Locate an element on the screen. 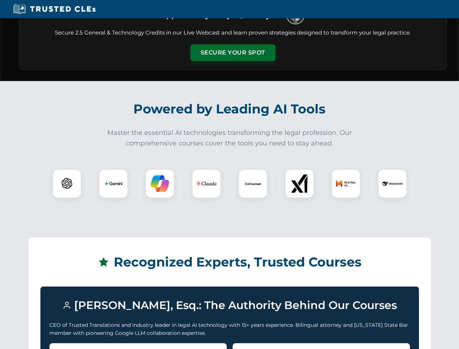 The width and height of the screenshot is (459, 349). div: xAI is located at coordinates (300, 184).